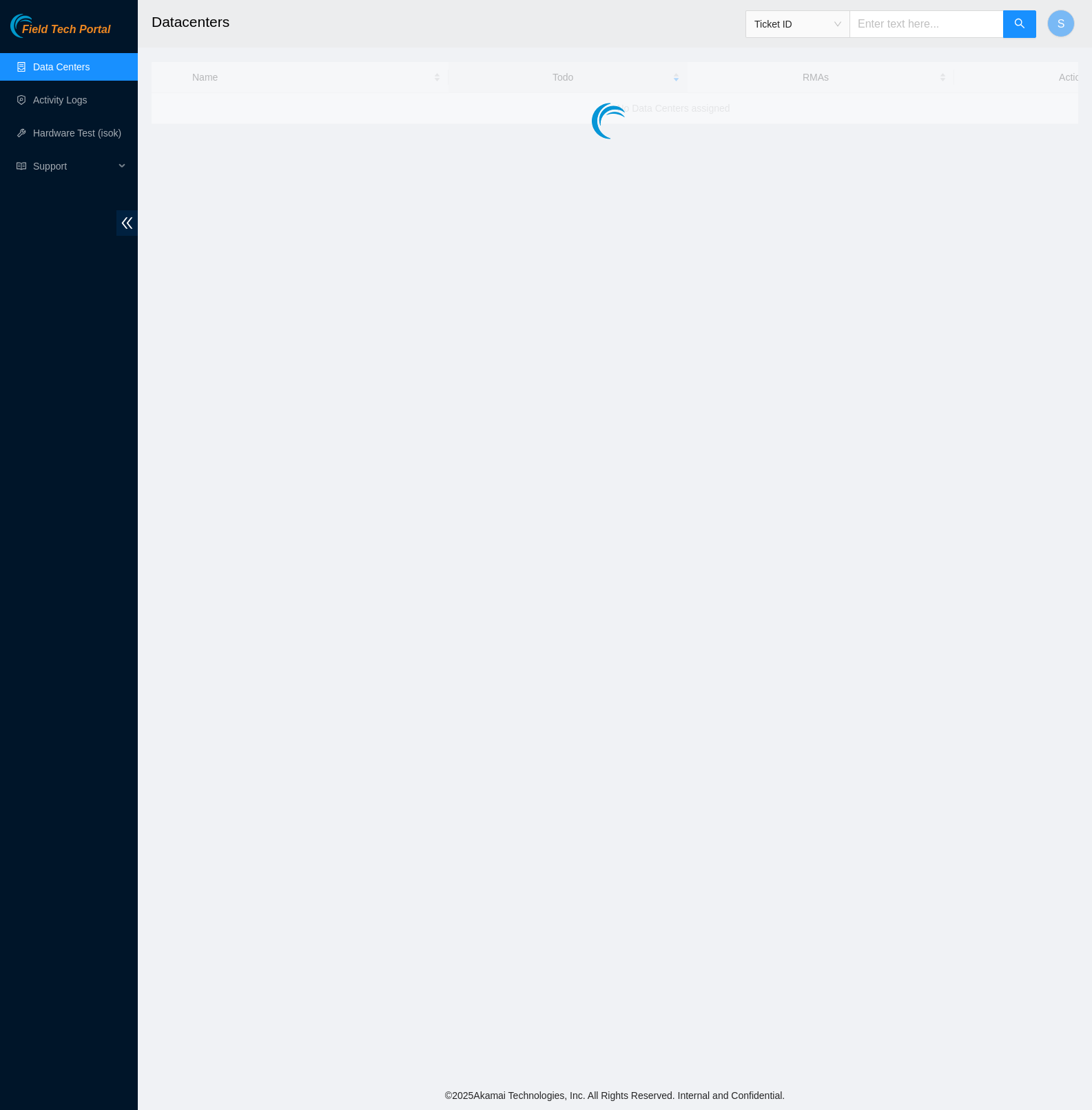 The height and width of the screenshot is (1110, 1092). I want to click on span: Ticket ID, so click(798, 24).